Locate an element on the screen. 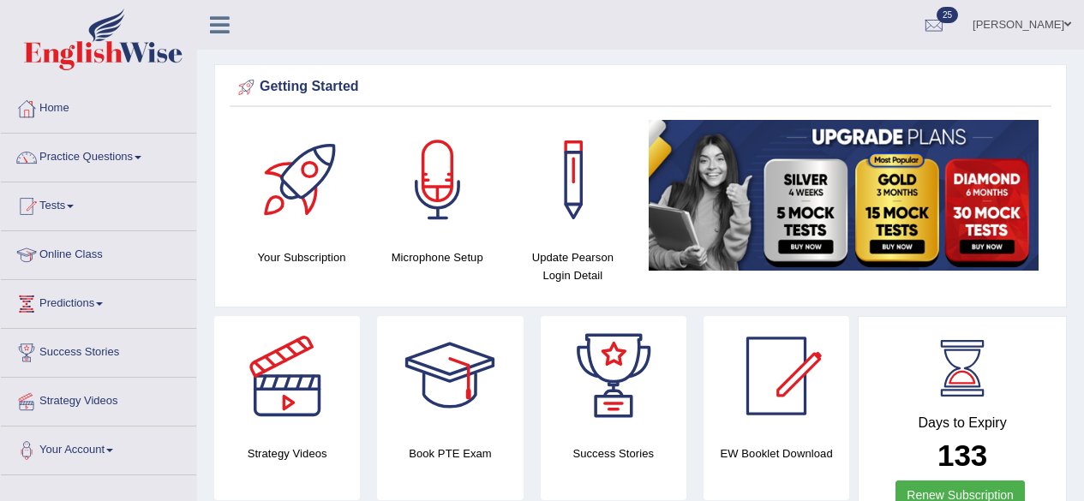 This screenshot has height=501, width=1084. h4: Book PTE Exam is located at coordinates (450, 453).